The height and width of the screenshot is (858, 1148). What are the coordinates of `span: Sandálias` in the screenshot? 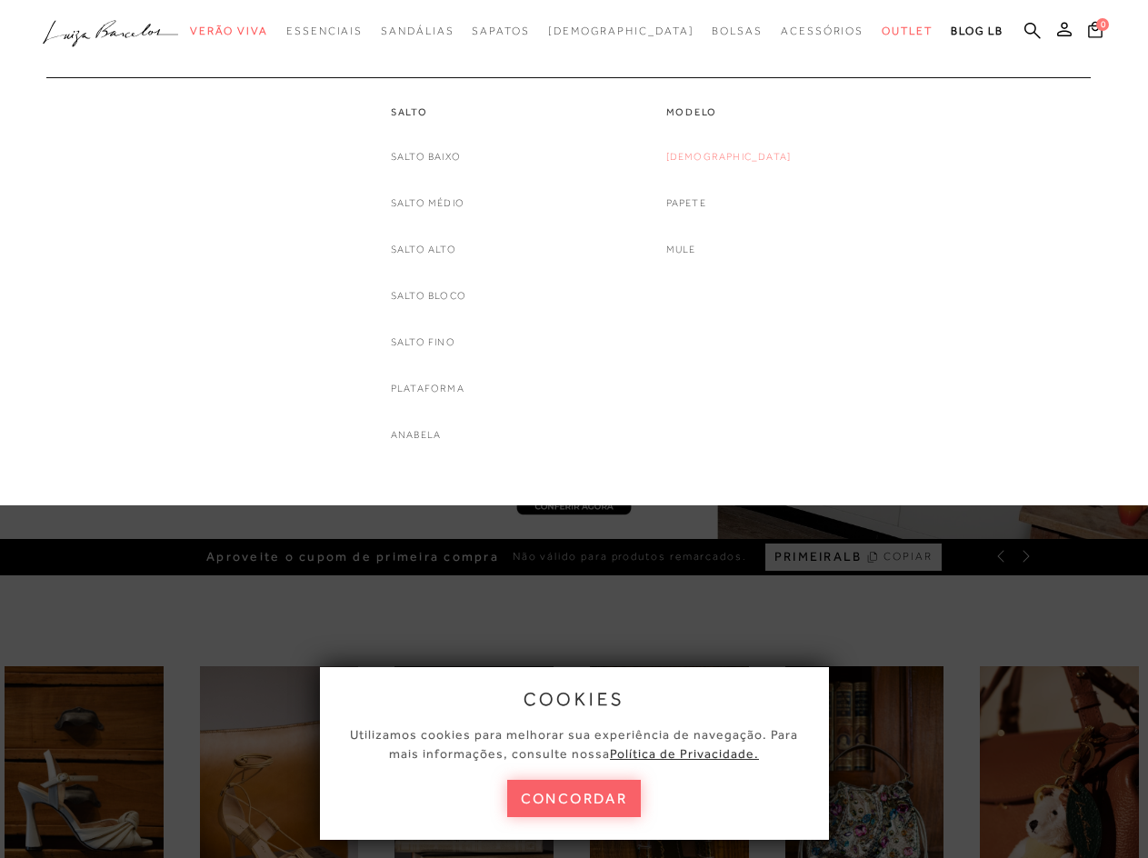 It's located at (417, 31).